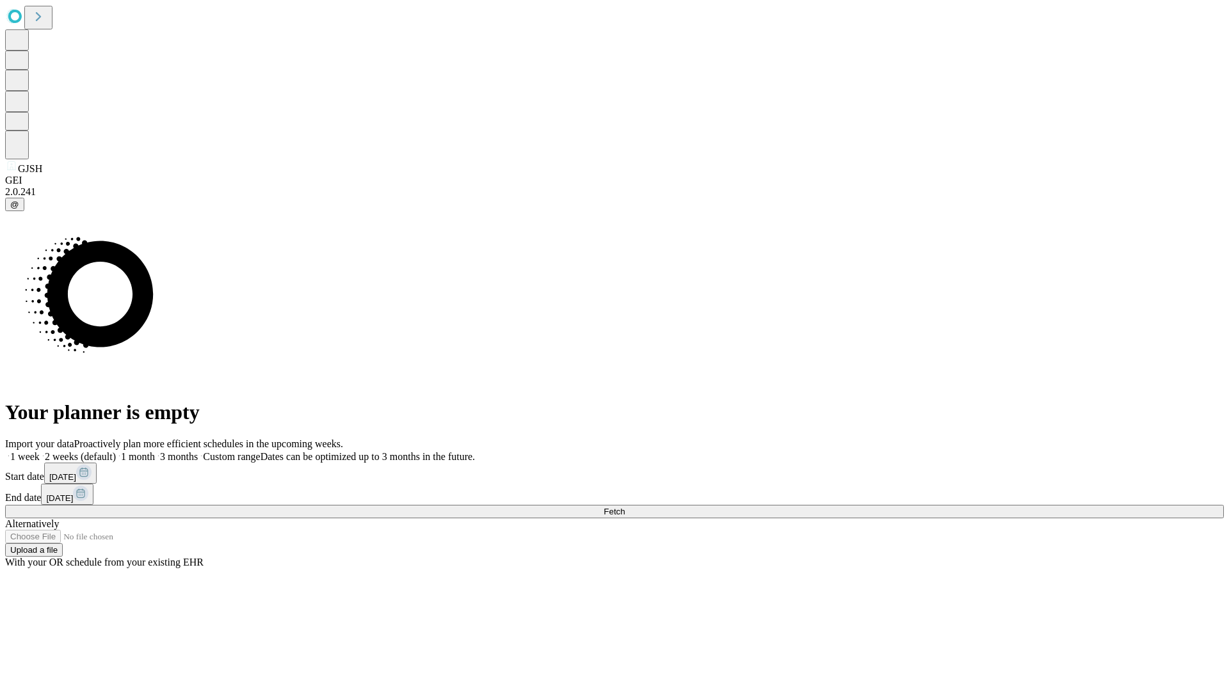  I want to click on h1: Your planner is empty, so click(614, 412).